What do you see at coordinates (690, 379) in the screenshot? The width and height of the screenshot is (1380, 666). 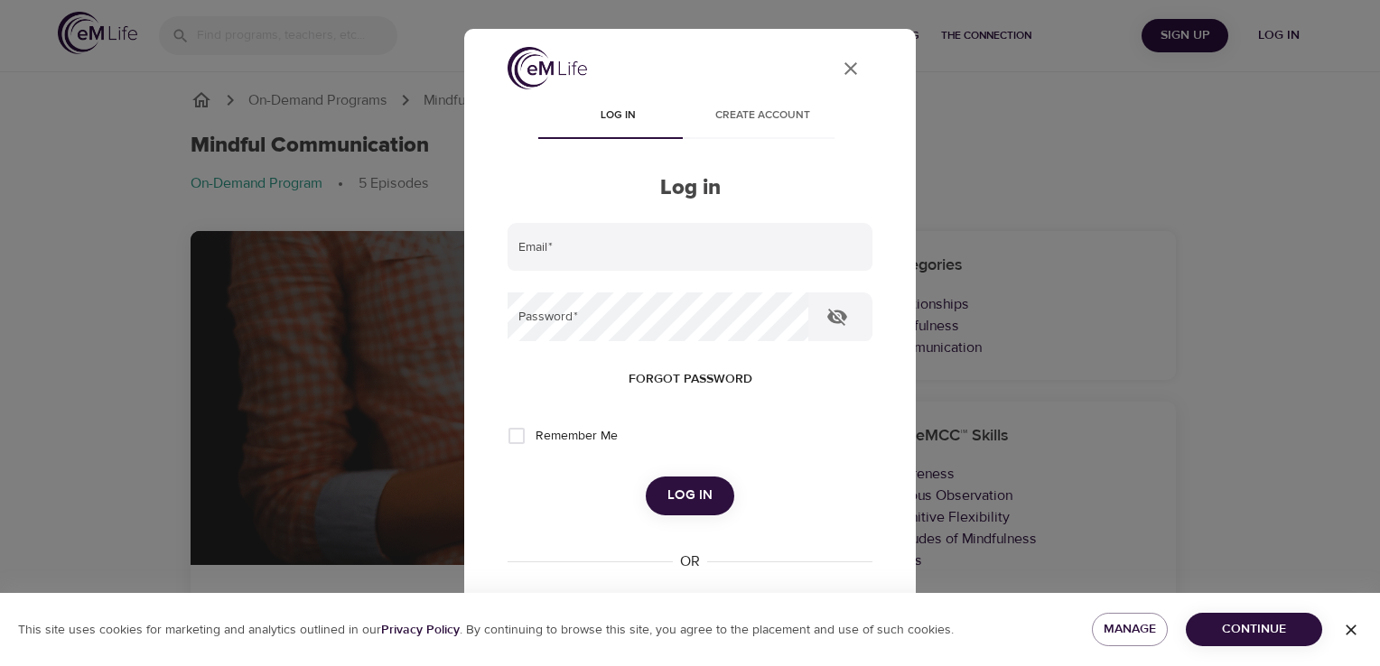 I see `button: Forgot password` at bounding box center [690, 379].